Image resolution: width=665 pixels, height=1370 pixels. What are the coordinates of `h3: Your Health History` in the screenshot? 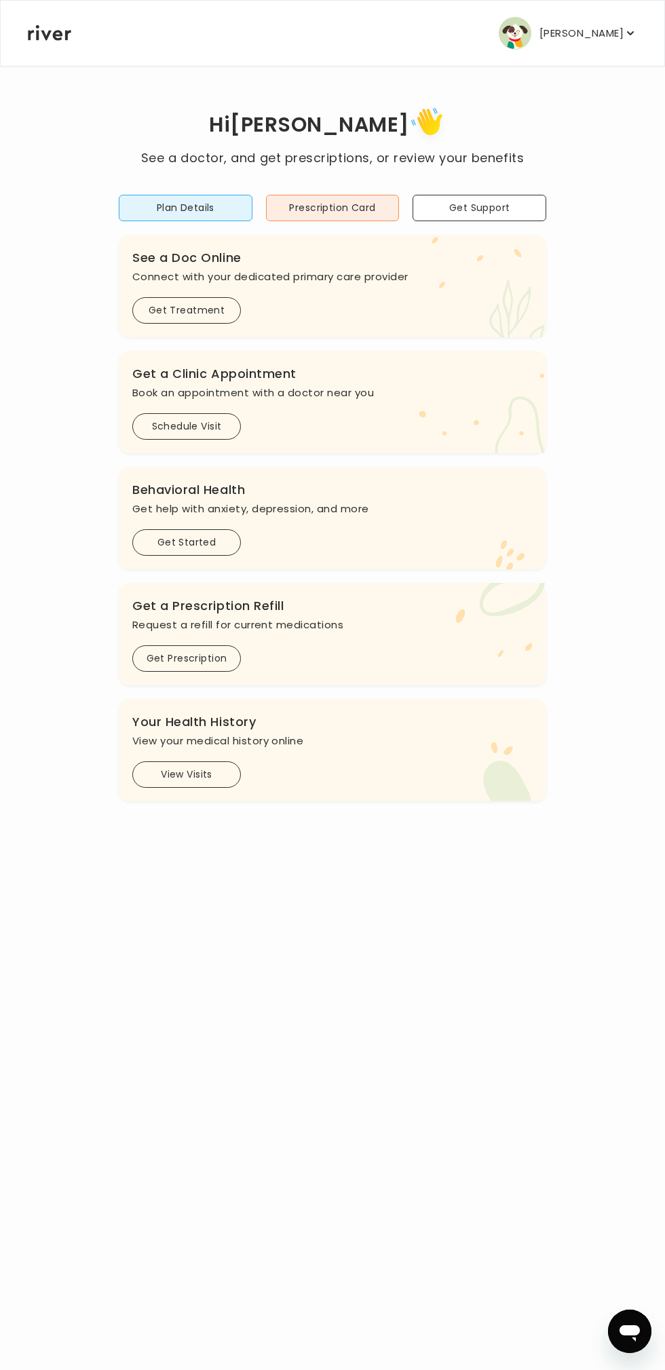 It's located at (332, 722).